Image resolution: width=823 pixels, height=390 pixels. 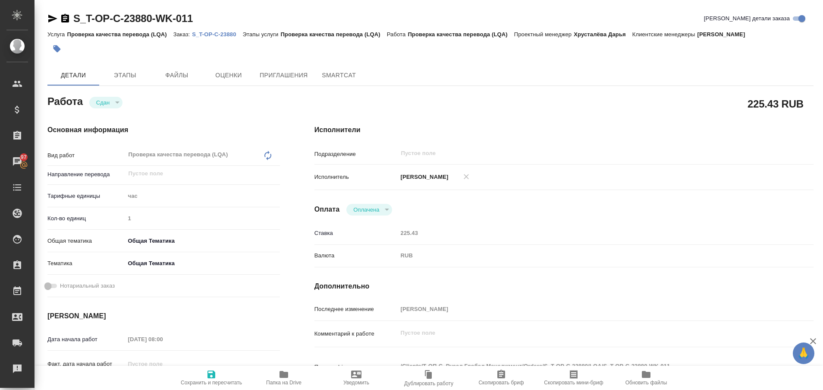 I want to click on span: Файлы, so click(x=177, y=75).